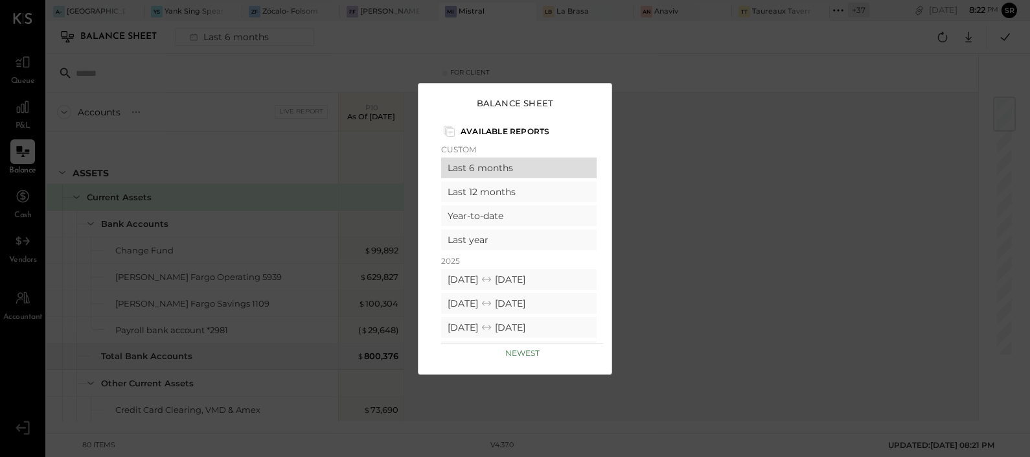 The image size is (1030, 457). What do you see at coordinates (522, 352) in the screenshot?
I see `p: Newest` at bounding box center [522, 352].